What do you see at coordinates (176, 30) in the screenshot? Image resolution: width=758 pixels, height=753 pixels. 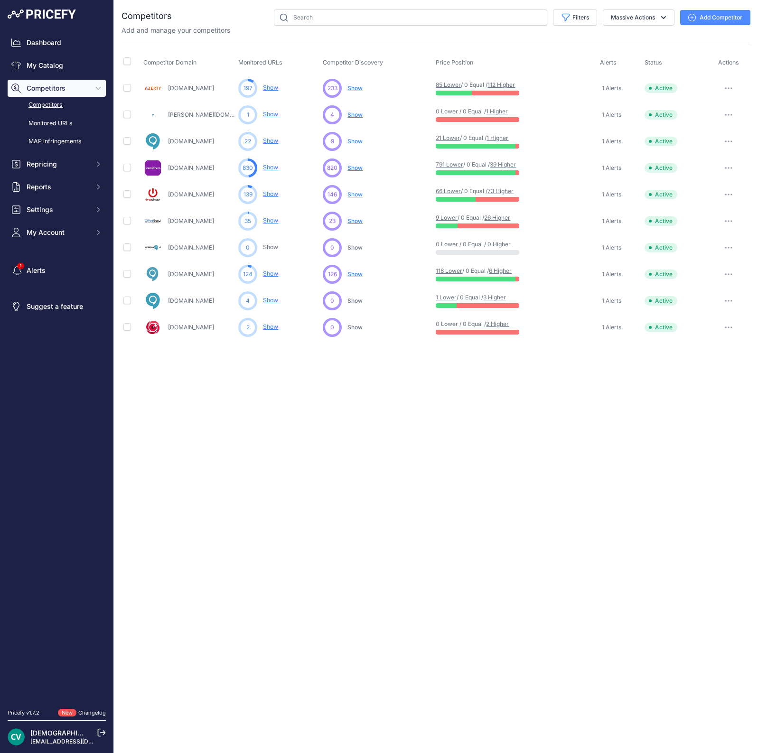 I see `p: Add and manage your competitors` at bounding box center [176, 30].